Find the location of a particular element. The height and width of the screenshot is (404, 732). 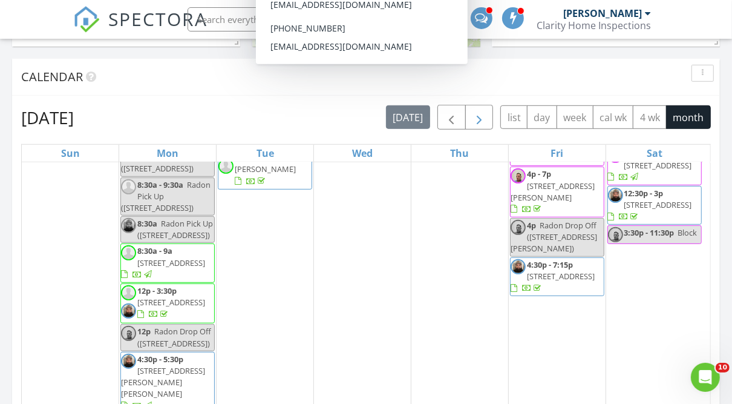

button: day is located at coordinates (542, 117).